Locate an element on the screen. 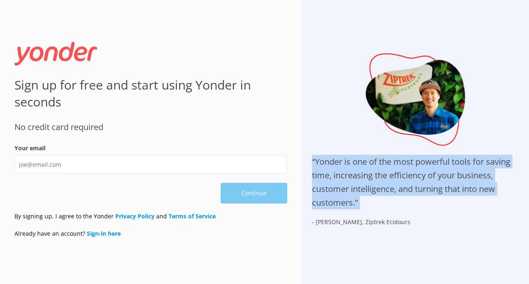 This screenshot has height=284, width=529. a: Sign-in here is located at coordinates (104, 234).